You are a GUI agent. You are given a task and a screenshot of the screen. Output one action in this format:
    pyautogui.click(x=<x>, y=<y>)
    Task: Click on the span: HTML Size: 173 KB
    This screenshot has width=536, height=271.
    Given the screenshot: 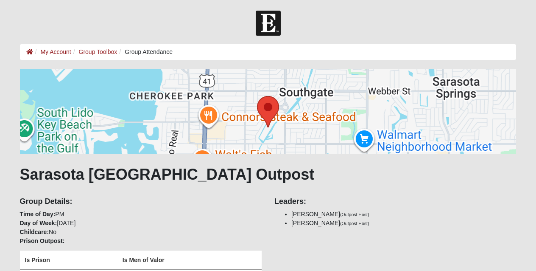 What is the action you would take?
    pyautogui.click(x=156, y=264)
    